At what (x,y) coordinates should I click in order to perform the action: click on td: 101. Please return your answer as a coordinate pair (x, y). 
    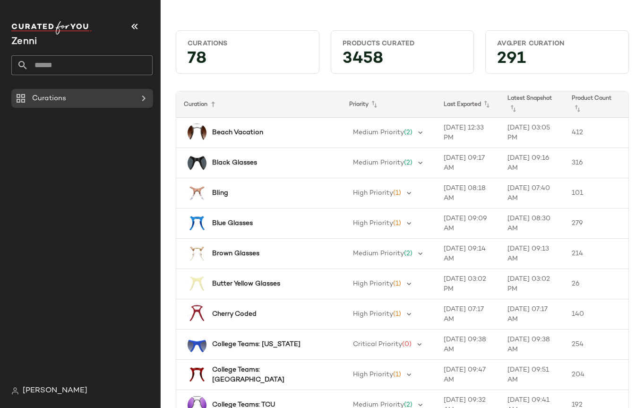
    Looking at the image, I should click on (596, 193).